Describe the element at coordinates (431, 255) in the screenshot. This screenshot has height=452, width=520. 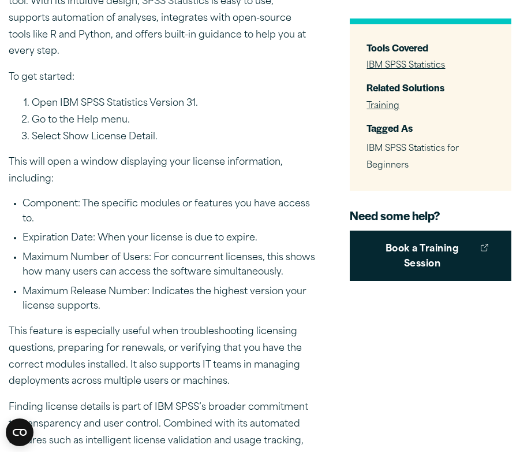
I see `a: Book a Training Session` at that location.